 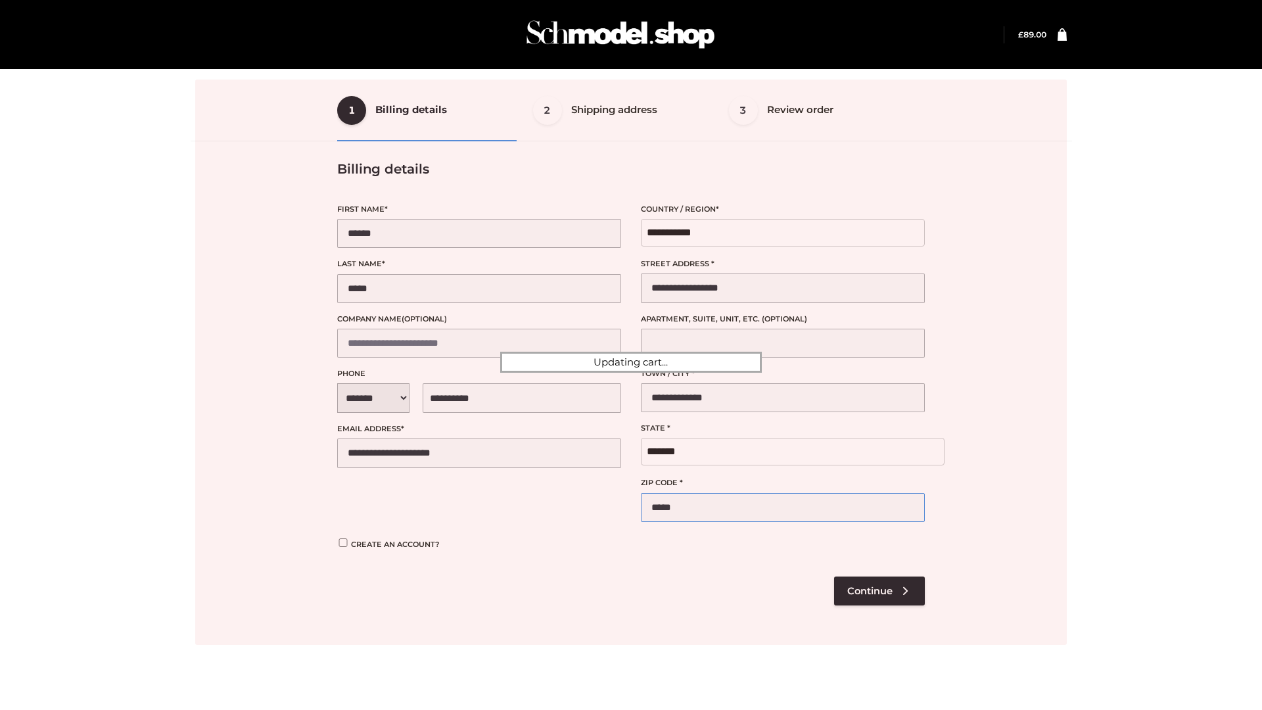 I want to click on div: Updating cart..., so click(x=631, y=362).